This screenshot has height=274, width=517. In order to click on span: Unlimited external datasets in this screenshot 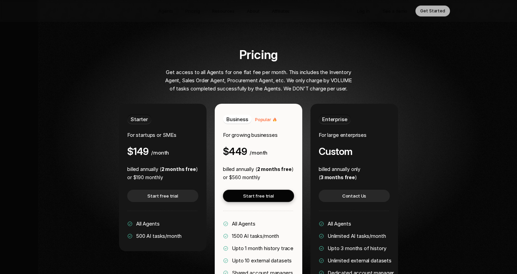, I will do `click(359, 261)`.